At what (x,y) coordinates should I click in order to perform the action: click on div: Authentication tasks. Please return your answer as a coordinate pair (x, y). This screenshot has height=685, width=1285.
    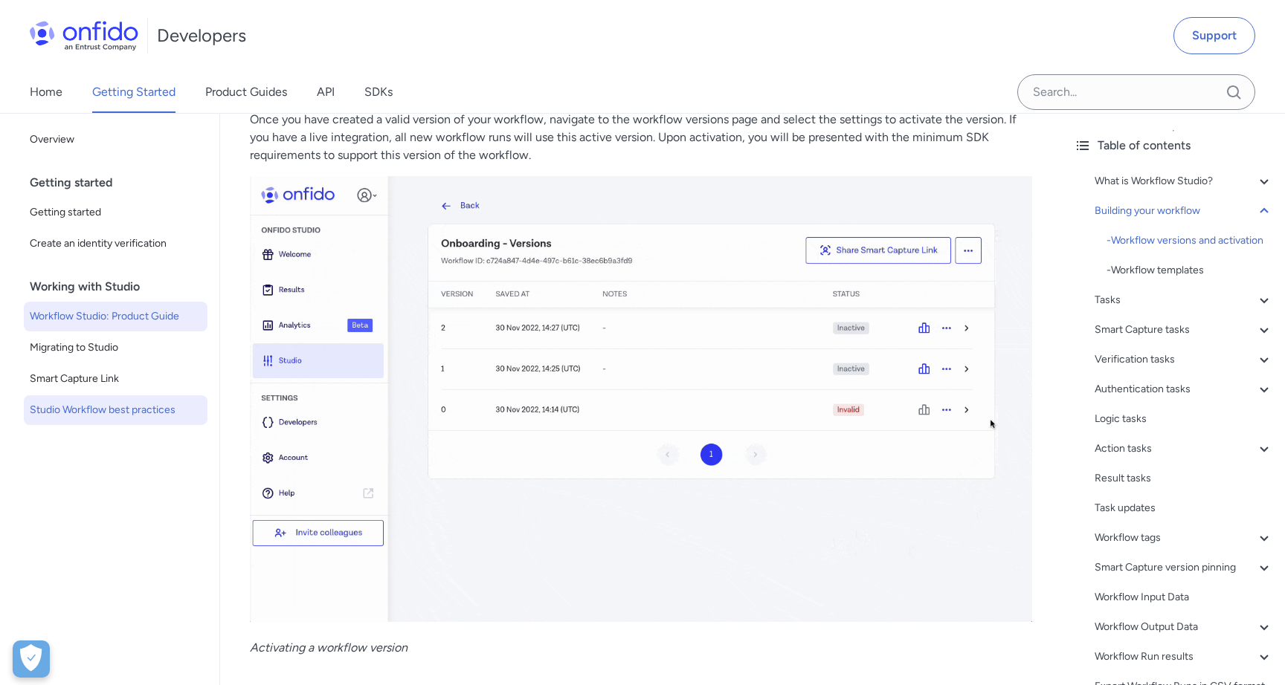
    Looking at the image, I should click on (1184, 390).